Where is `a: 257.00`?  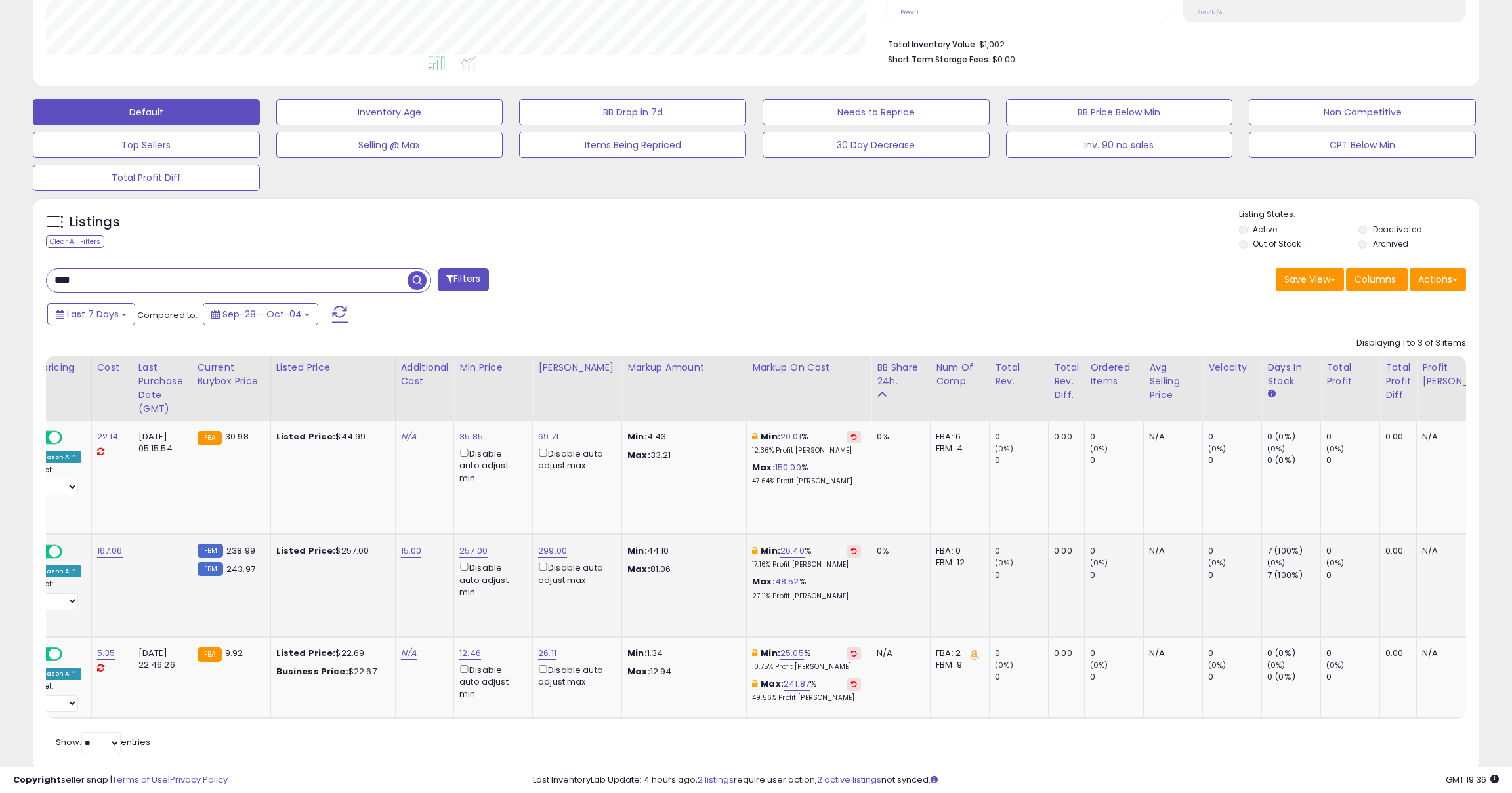
a: 257.00 is located at coordinates (473, 551).